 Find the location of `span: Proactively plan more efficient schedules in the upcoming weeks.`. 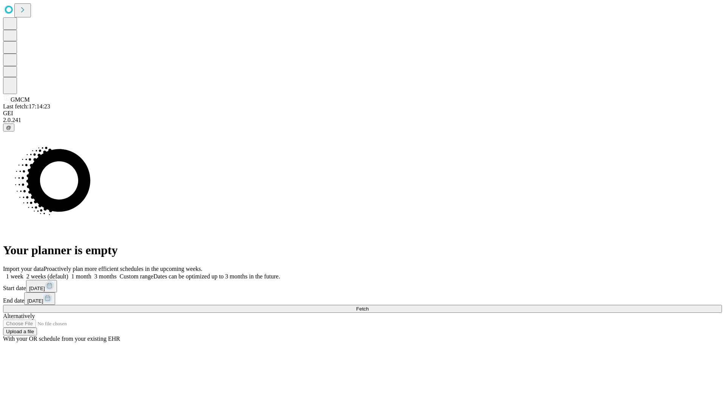

span: Proactively plan more efficient schedules in the upcoming weeks. is located at coordinates (123, 269).